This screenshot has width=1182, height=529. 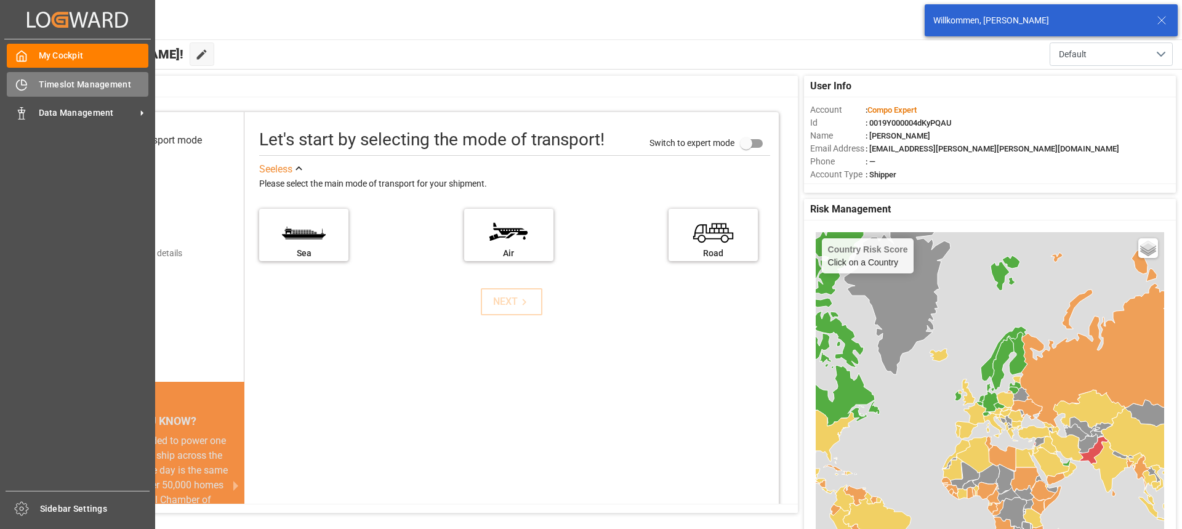 I want to click on div: Sea, so click(x=303, y=253).